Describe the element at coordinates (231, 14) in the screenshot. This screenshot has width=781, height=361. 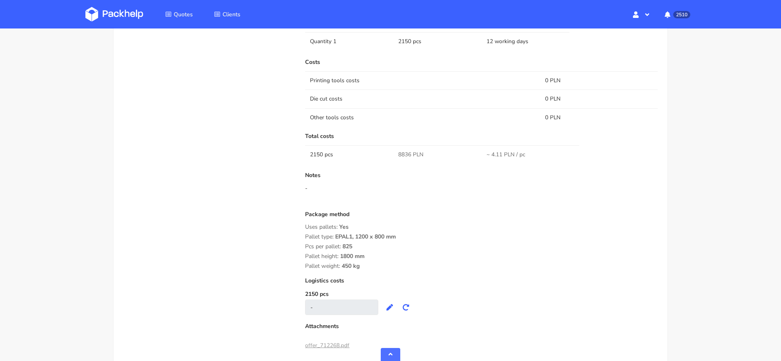
I see `span: Clients` at that location.